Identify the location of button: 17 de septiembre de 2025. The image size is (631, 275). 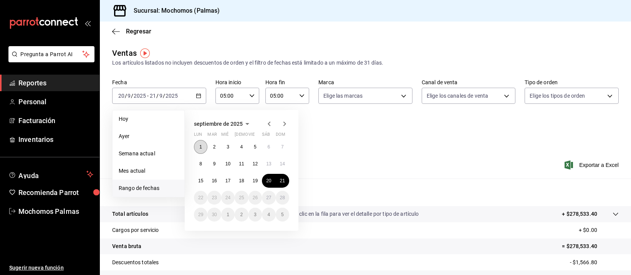
(228, 181).